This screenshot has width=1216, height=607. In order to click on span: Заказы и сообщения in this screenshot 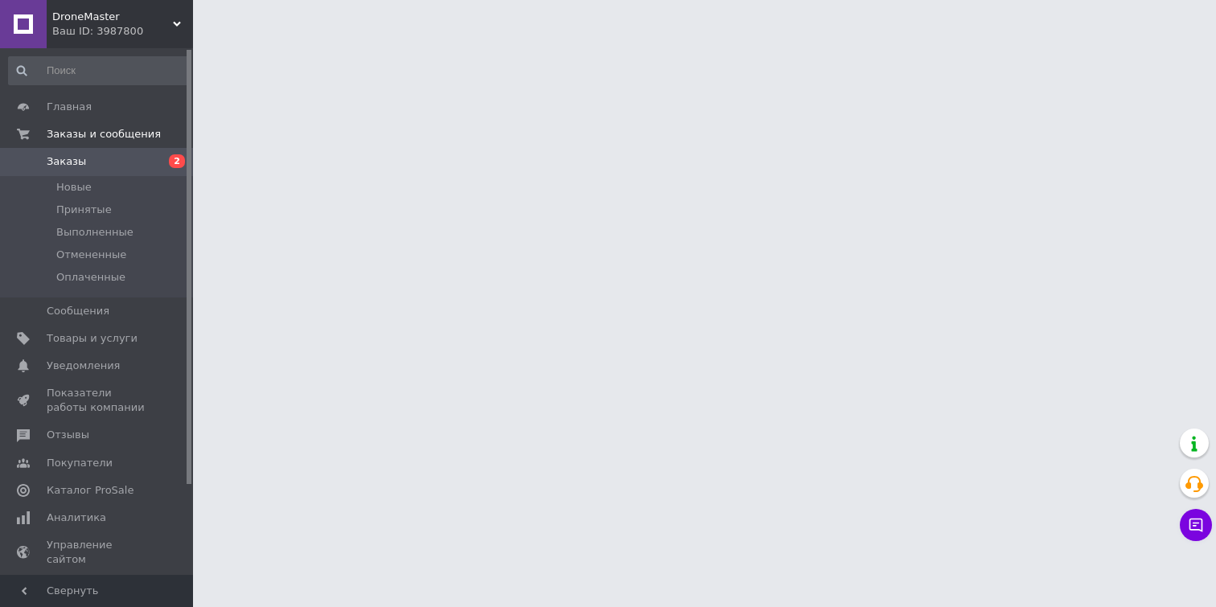, I will do `click(104, 134)`.